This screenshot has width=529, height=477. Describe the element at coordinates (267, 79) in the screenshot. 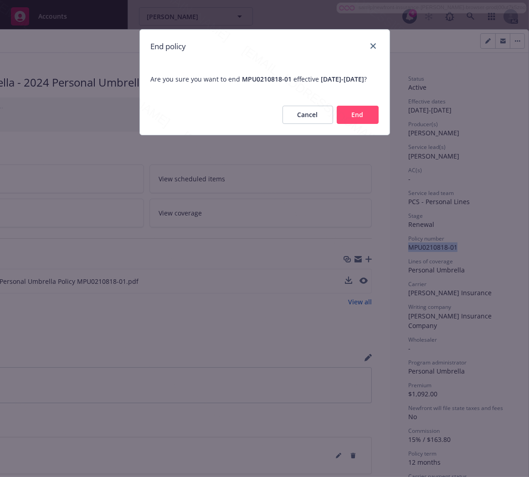

I see `span: MPU0210818-01` at that location.